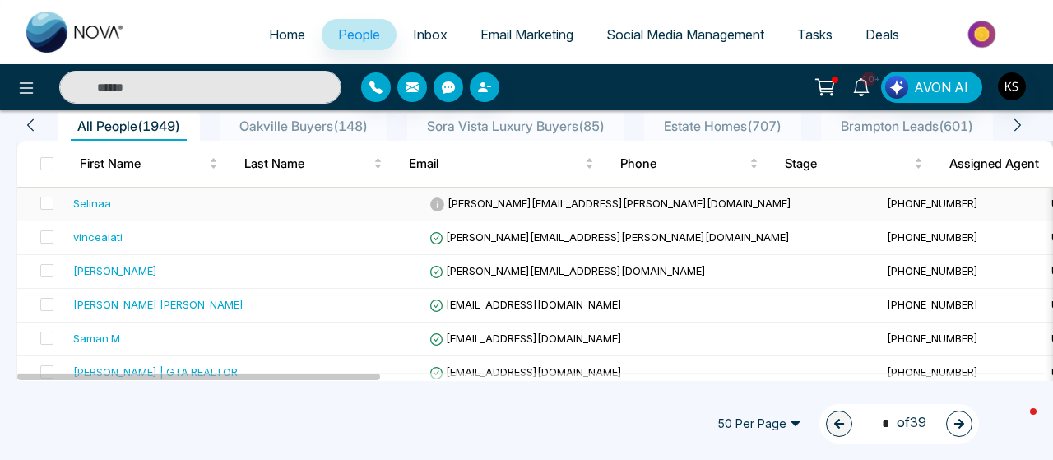 The height and width of the screenshot is (460, 1053). Describe the element at coordinates (149, 164) in the screenshot. I see `th: First Name` at that location.